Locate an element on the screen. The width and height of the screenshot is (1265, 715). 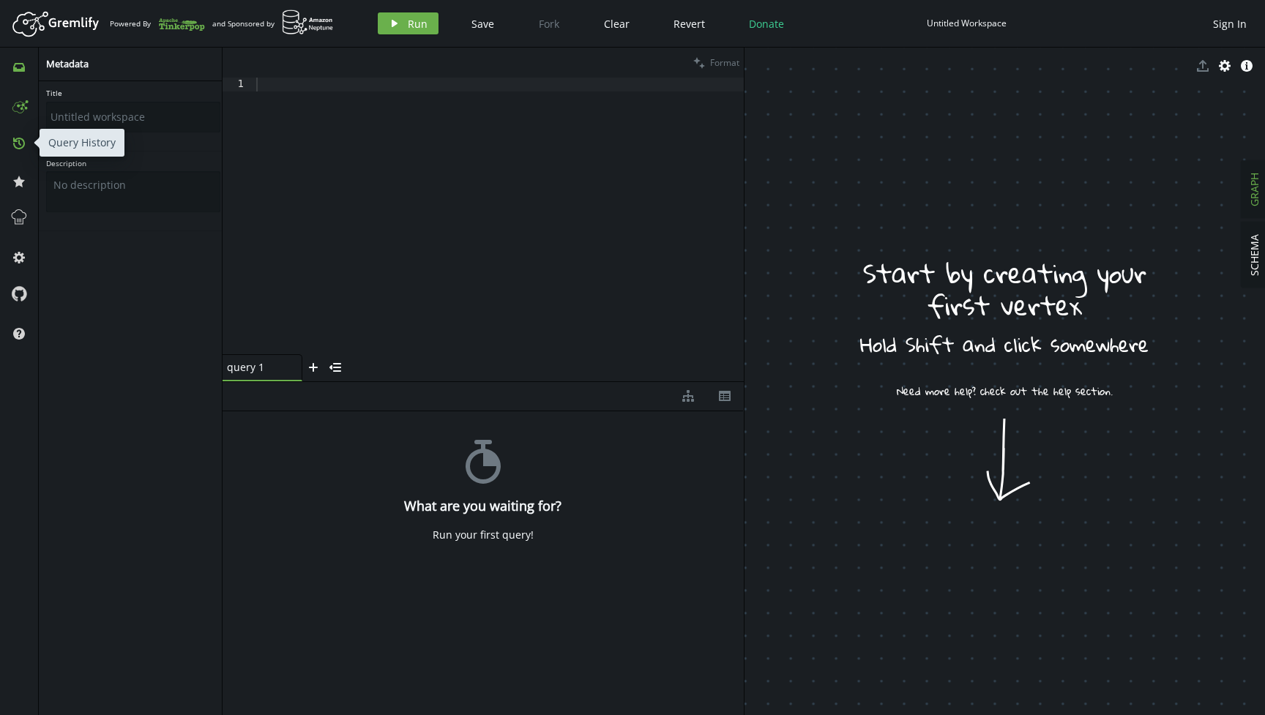
div: and Sponsored by is located at coordinates (273, 23).